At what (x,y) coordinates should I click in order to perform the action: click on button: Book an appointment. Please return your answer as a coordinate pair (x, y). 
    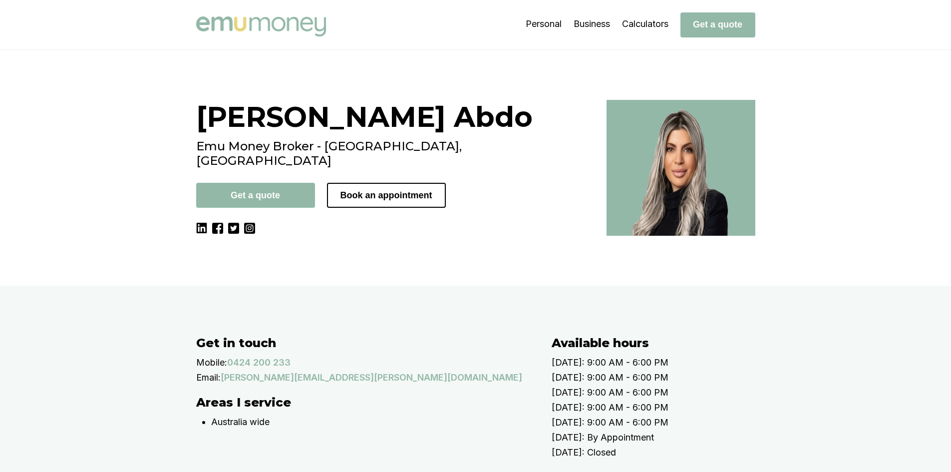
    Looking at the image, I should click on (386, 195).